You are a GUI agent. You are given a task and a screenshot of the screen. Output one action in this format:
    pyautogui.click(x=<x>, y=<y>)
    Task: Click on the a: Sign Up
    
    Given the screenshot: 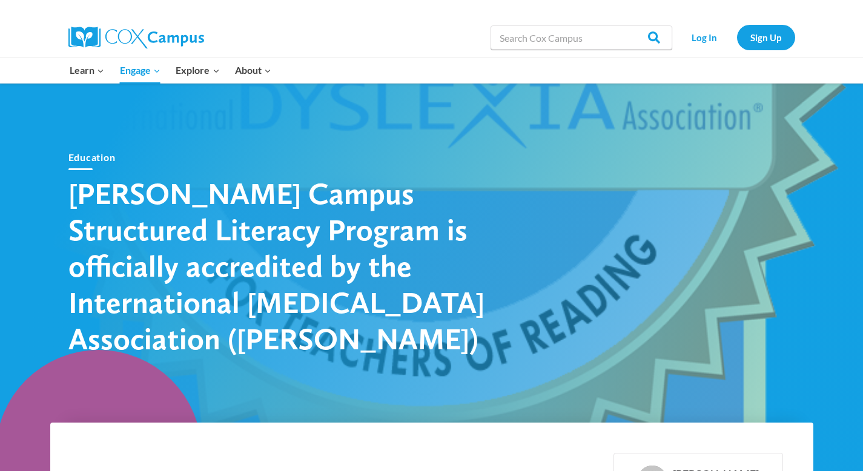 What is the action you would take?
    pyautogui.click(x=766, y=37)
    